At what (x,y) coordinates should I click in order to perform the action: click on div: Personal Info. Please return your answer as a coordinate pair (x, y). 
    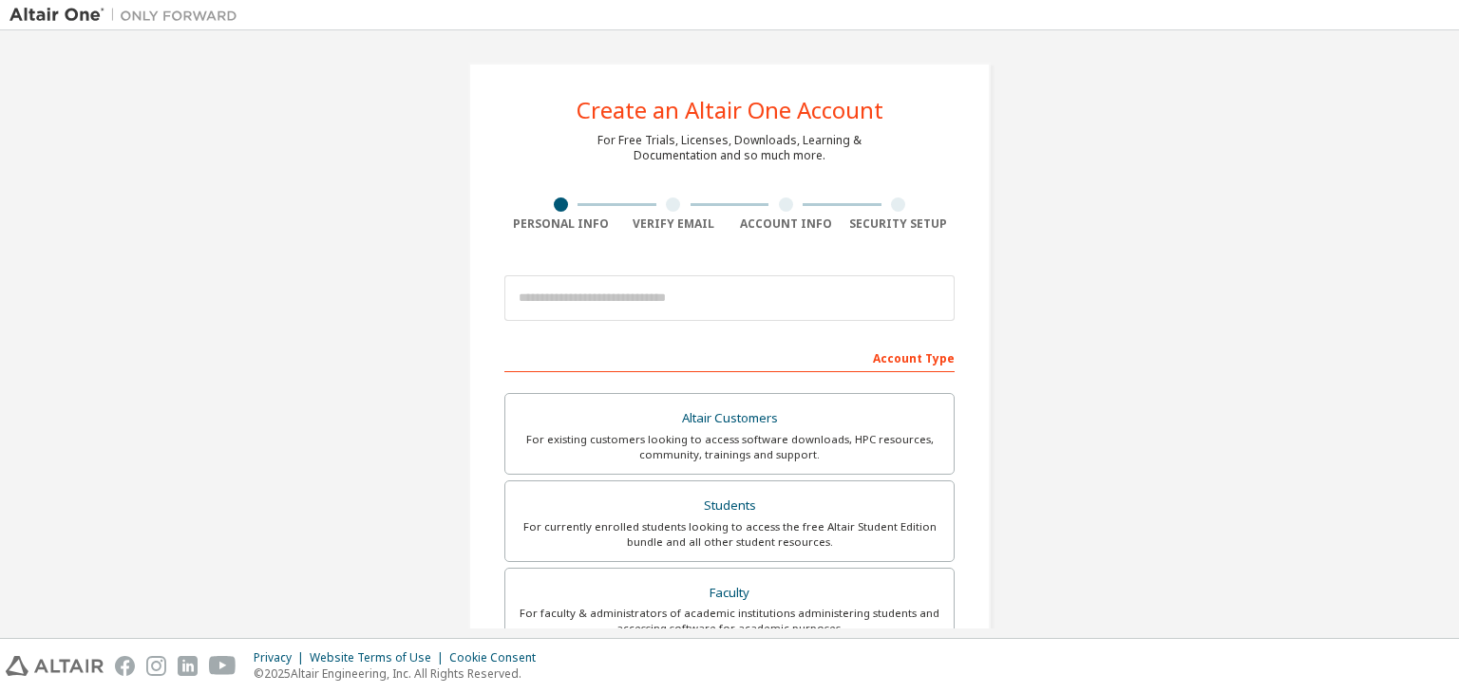
    Looking at the image, I should click on (560, 224).